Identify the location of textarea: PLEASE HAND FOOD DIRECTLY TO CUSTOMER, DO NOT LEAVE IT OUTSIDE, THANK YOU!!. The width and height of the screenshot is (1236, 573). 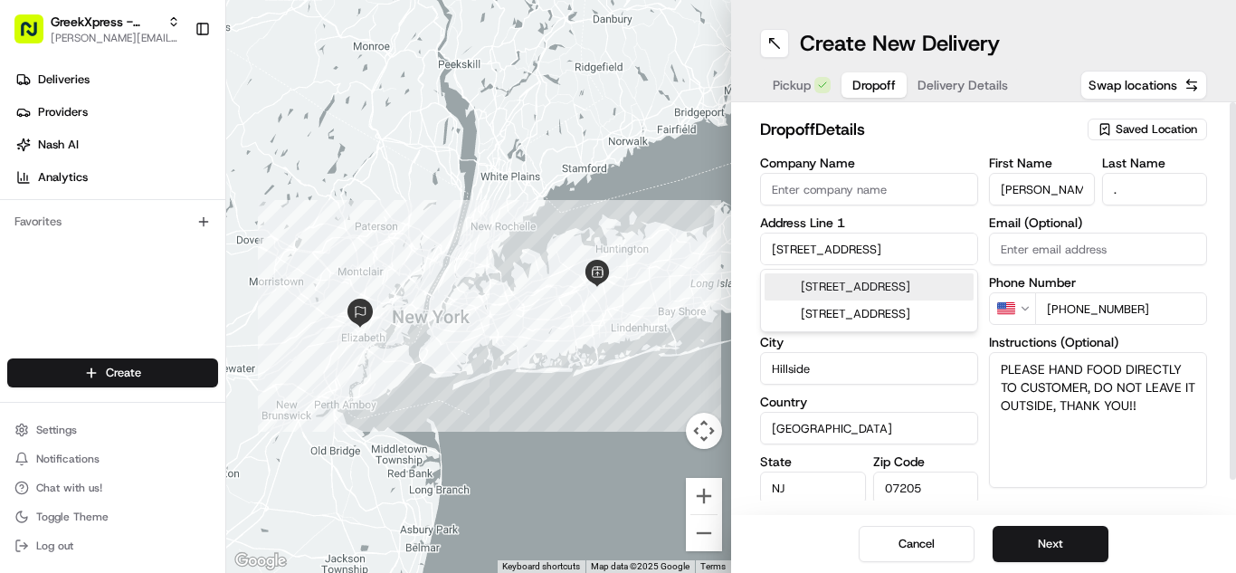
(1097, 420).